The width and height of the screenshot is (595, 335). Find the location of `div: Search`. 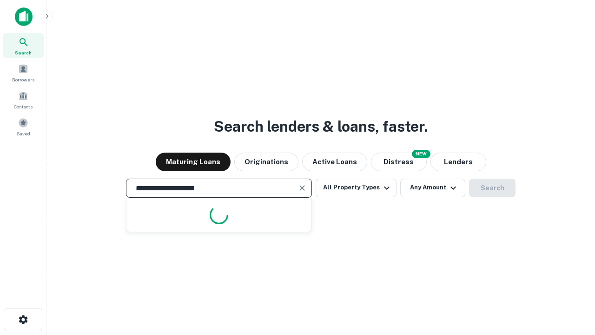

div: Search is located at coordinates (23, 46).